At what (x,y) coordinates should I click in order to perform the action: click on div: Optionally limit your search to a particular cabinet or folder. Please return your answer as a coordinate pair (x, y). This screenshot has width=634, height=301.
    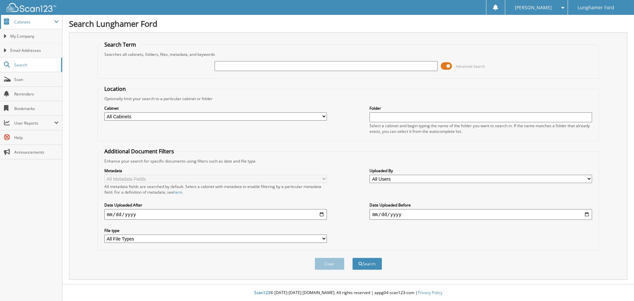
    Looking at the image, I should click on (348, 98).